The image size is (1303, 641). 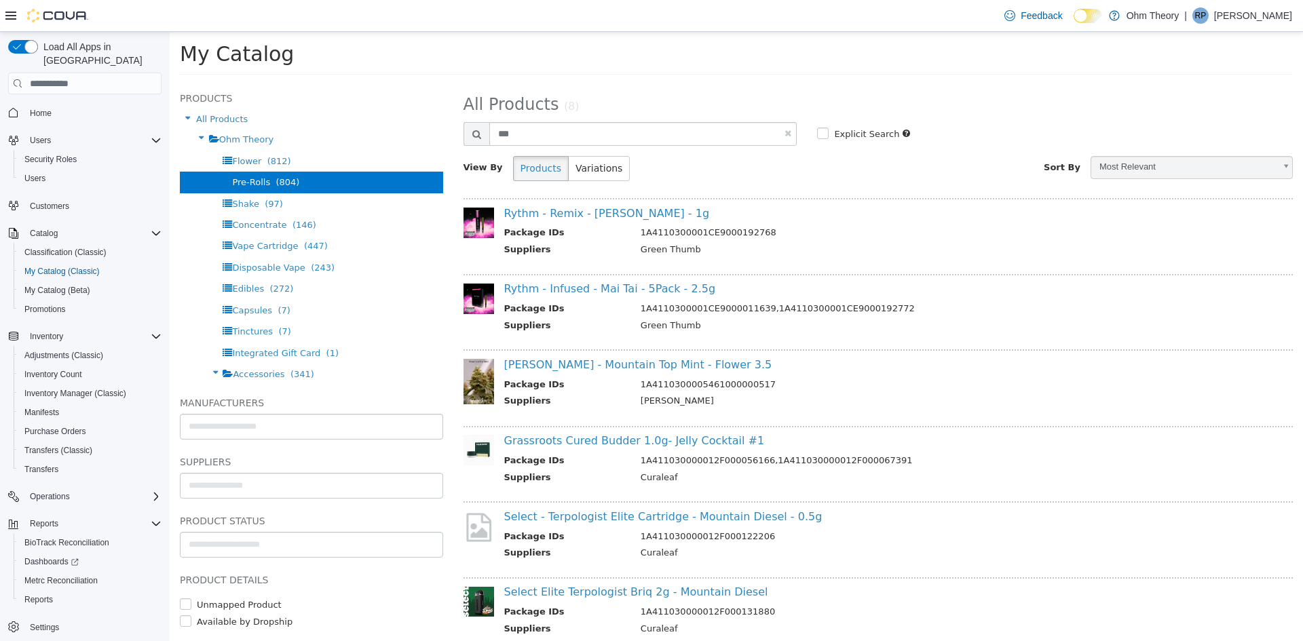 What do you see at coordinates (90, 394) in the screenshot?
I see `span: Inventory Manager (Classic)` at bounding box center [90, 394].